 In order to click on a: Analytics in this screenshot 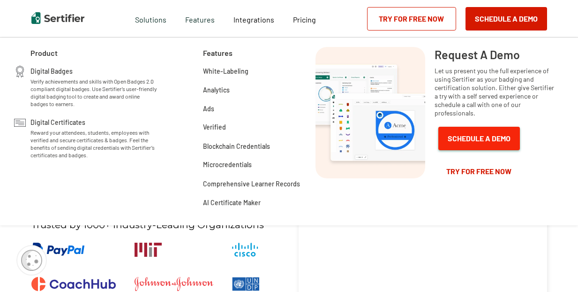, I will do `click(216, 89)`.